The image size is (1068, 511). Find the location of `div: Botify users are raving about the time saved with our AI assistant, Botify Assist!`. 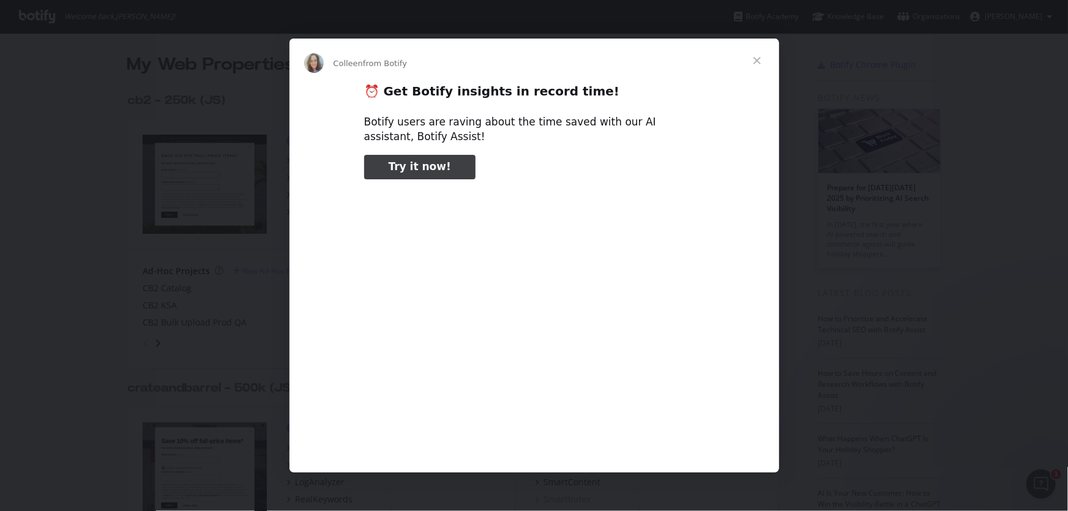

div: Botify users are raving about the time saved with our AI assistant, Botify Assist! is located at coordinates (534, 130).